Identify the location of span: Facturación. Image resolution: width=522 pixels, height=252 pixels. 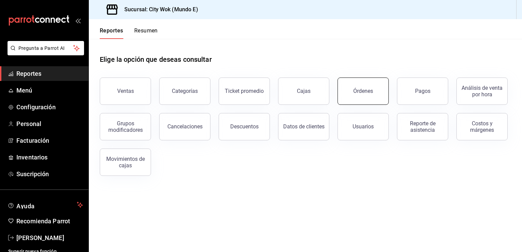
(50, 140).